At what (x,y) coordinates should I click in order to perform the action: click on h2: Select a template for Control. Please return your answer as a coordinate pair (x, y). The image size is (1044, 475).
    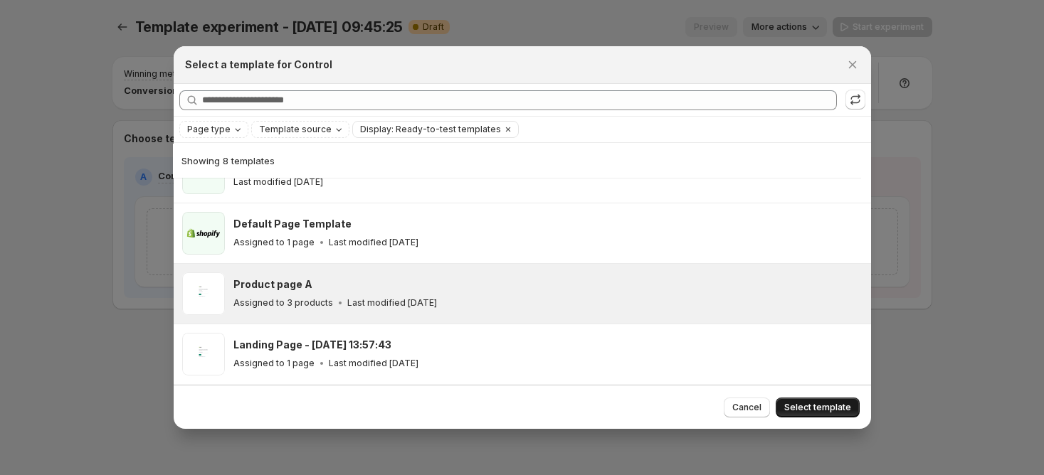
    Looking at the image, I should click on (258, 65).